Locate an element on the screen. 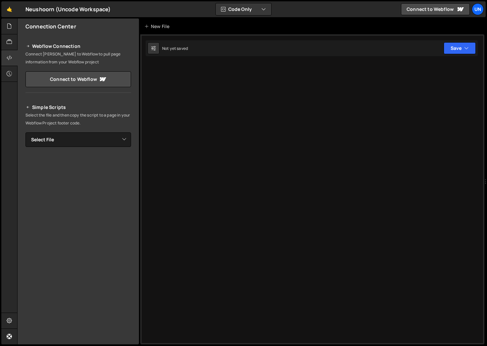  h2: Simple Scripts is located at coordinates (78, 107).